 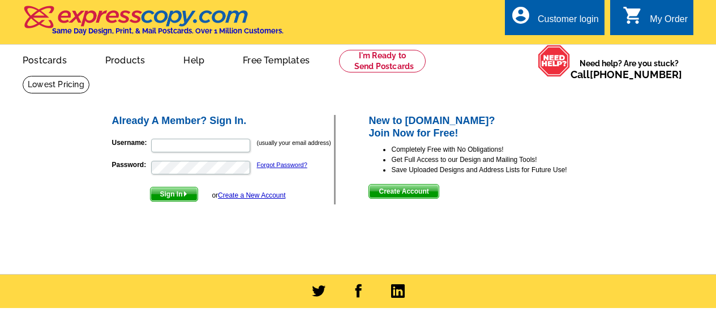 What do you see at coordinates (125, 59) in the screenshot?
I see `a: Products` at bounding box center [125, 59].